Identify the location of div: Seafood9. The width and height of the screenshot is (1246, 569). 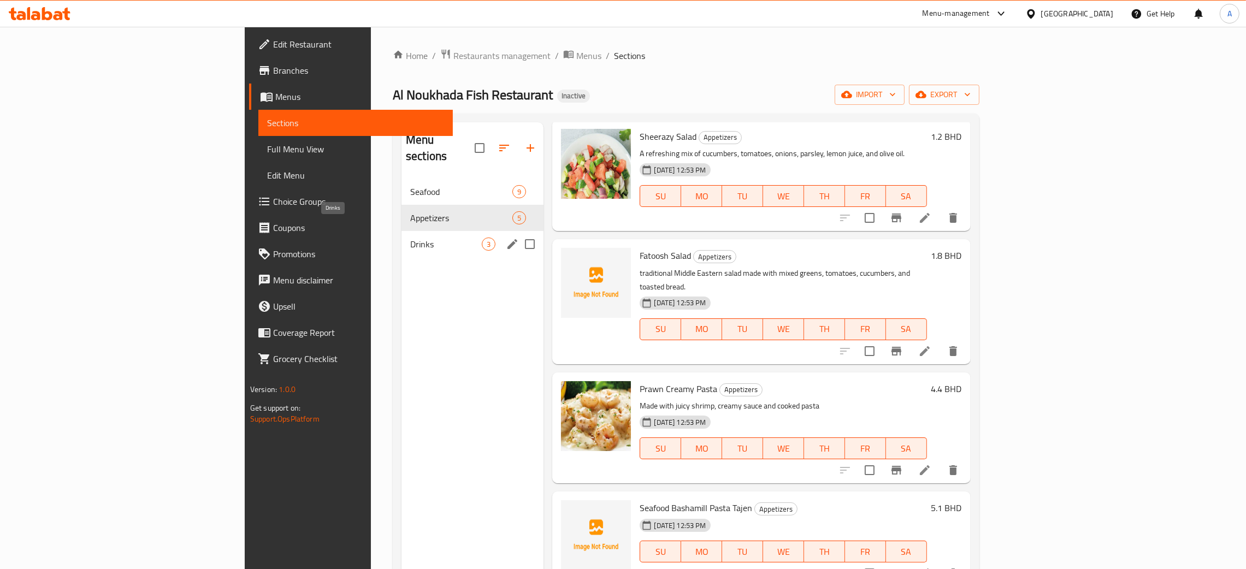
(473, 192).